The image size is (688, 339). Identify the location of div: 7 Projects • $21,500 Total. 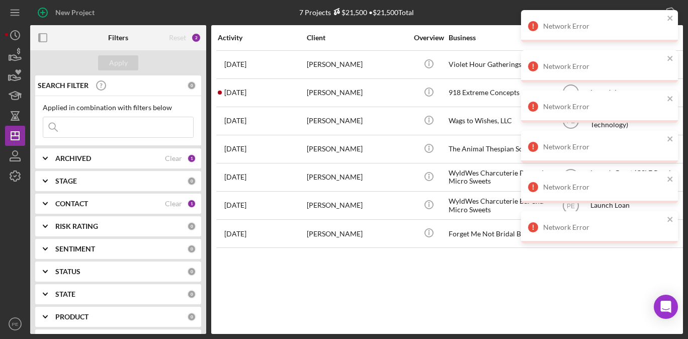
(357, 12).